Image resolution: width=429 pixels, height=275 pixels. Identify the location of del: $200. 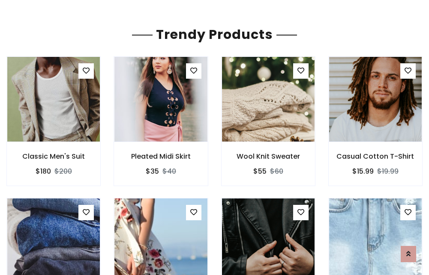
(63, 171).